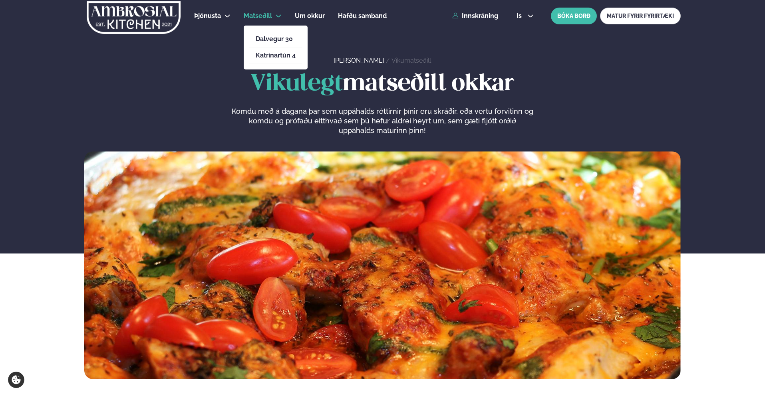 The image size is (765, 396). I want to click on a: Dalvegur 30, so click(276, 39).